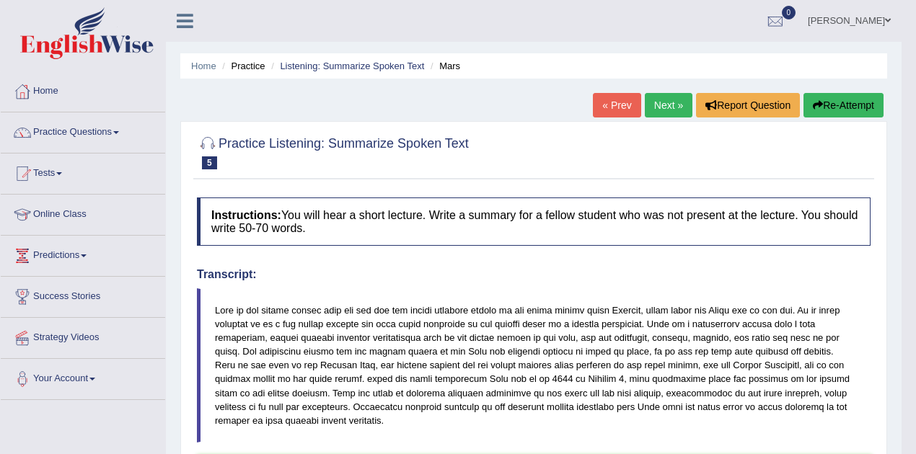  Describe the element at coordinates (83, 254) in the screenshot. I see `a: Predictions` at that location.